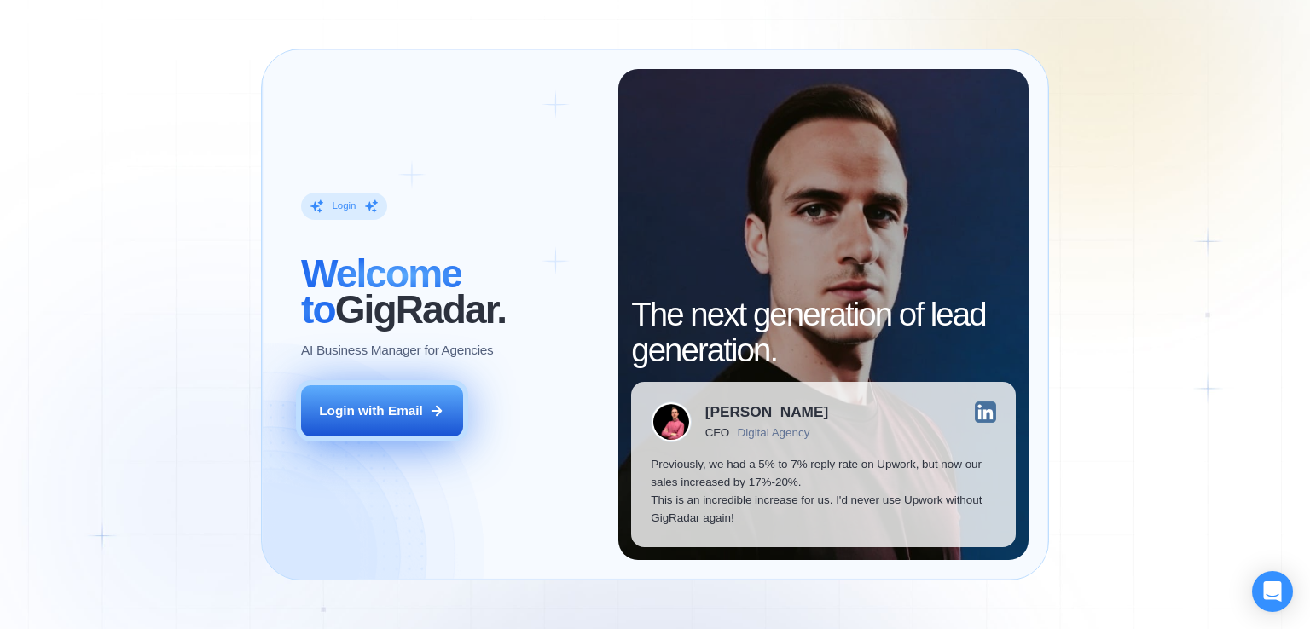  Describe the element at coordinates (344, 206) in the screenshot. I see `div: Login` at that location.